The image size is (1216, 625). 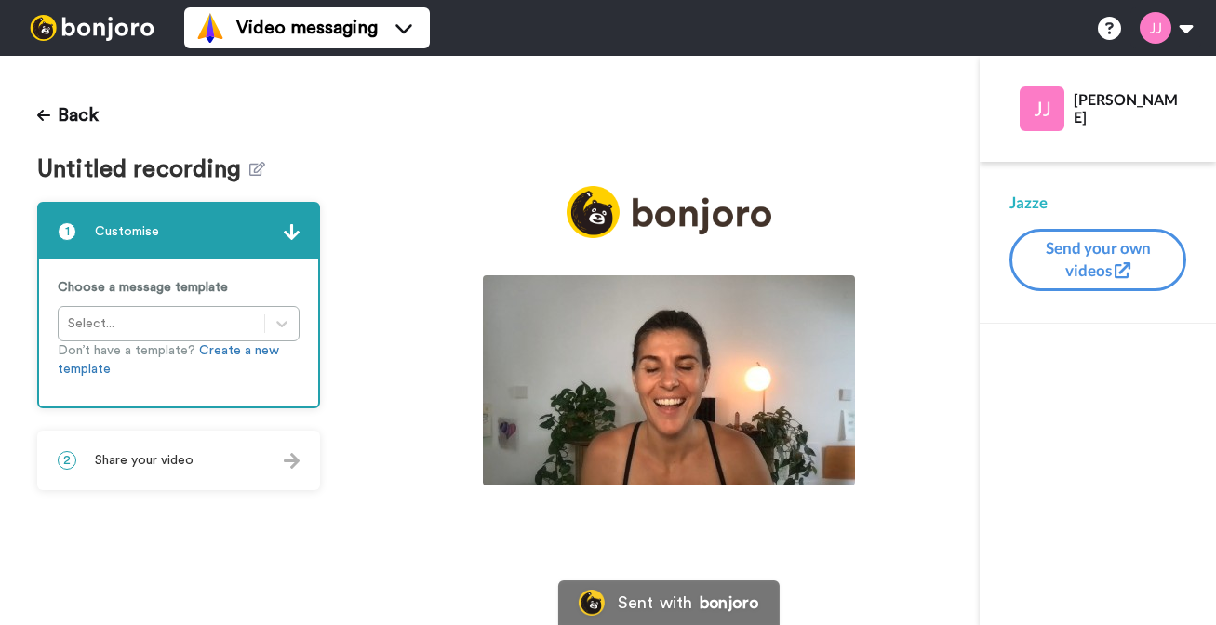 I want to click on div: Sent with, so click(x=655, y=603).